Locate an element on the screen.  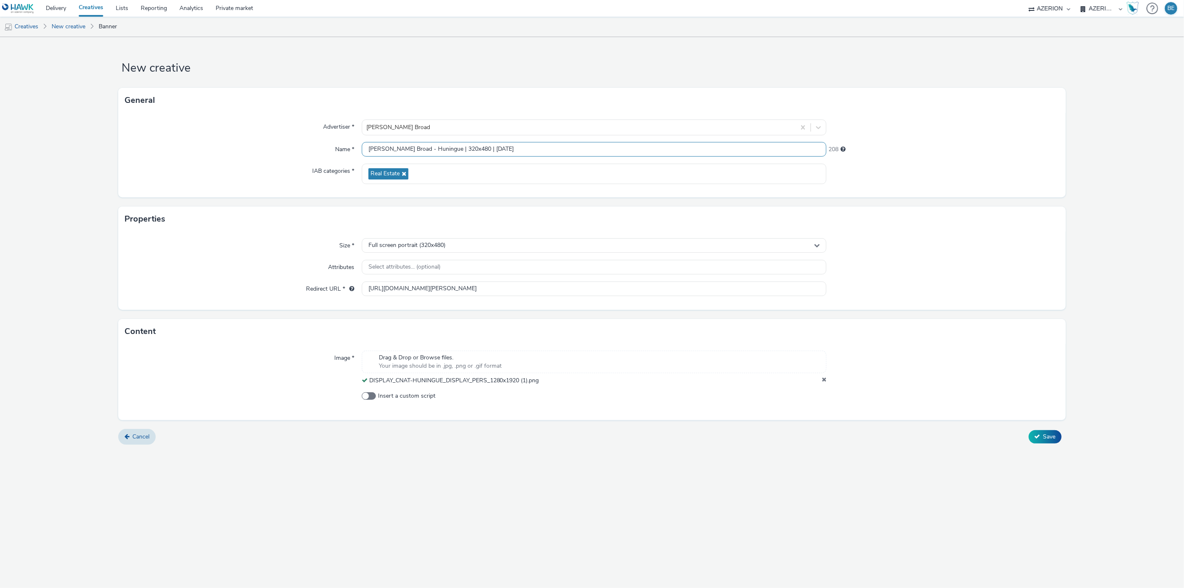
div: URL will be used as a validation URL with some SSPs and it will be the redirection URL of your cr... is located at coordinates (350, 289).